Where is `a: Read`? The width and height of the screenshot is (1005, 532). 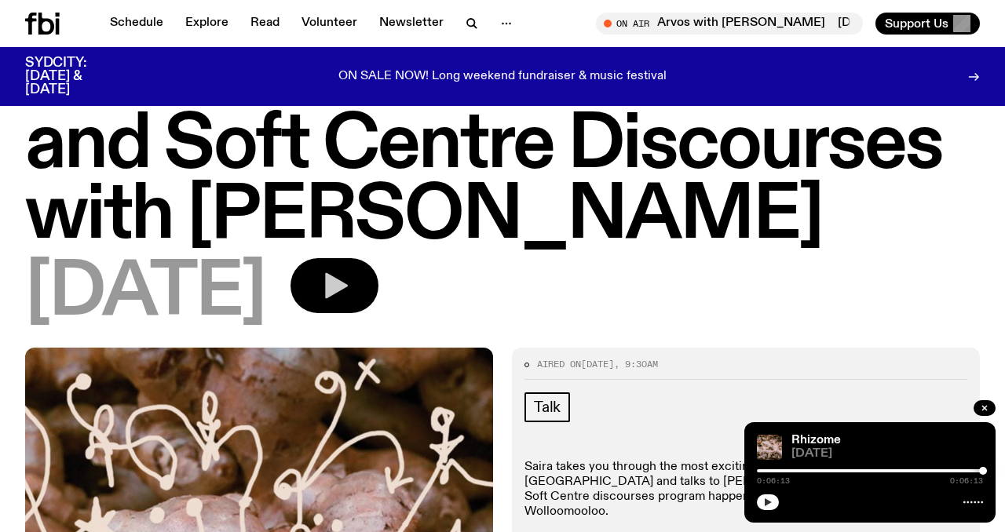 a: Read is located at coordinates (265, 24).